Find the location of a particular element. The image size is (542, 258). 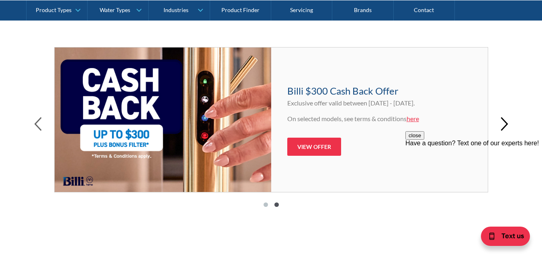

a: here is located at coordinates (413, 118).